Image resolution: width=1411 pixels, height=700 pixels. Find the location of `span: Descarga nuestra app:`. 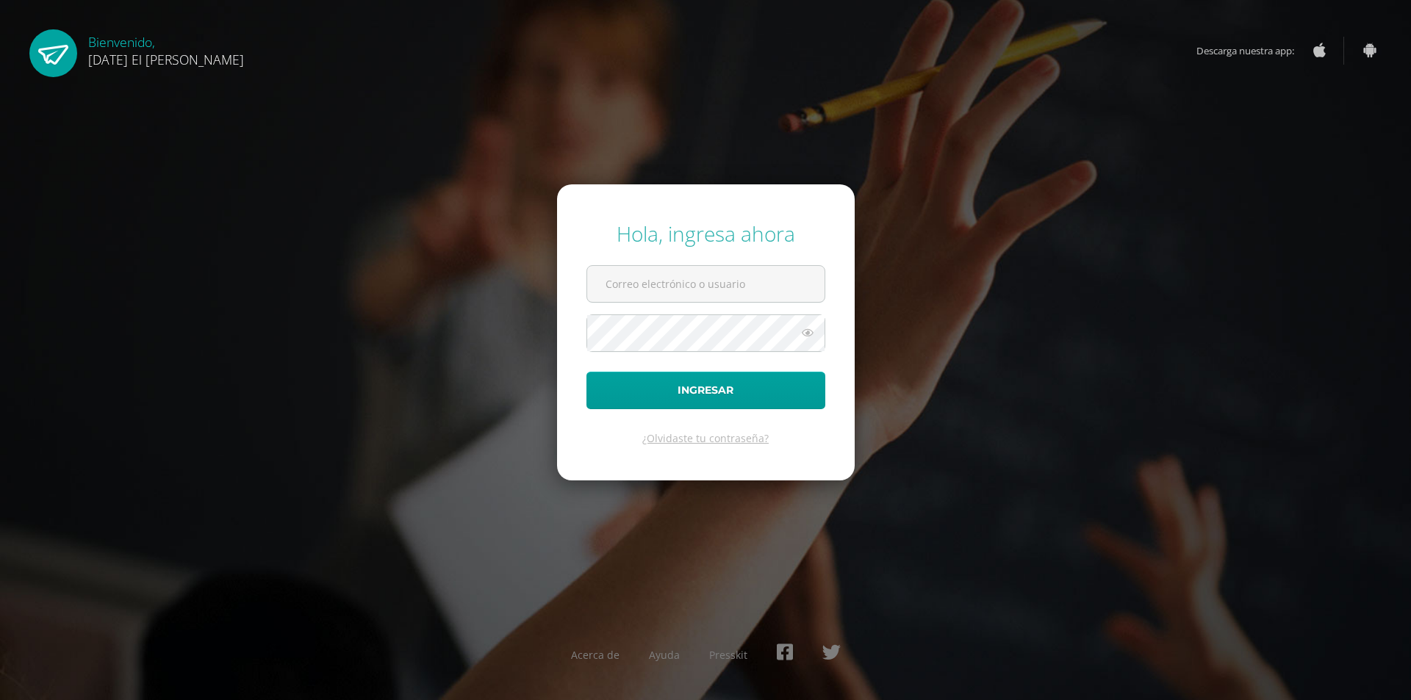

span: Descarga nuestra app: is located at coordinates (1252, 51).